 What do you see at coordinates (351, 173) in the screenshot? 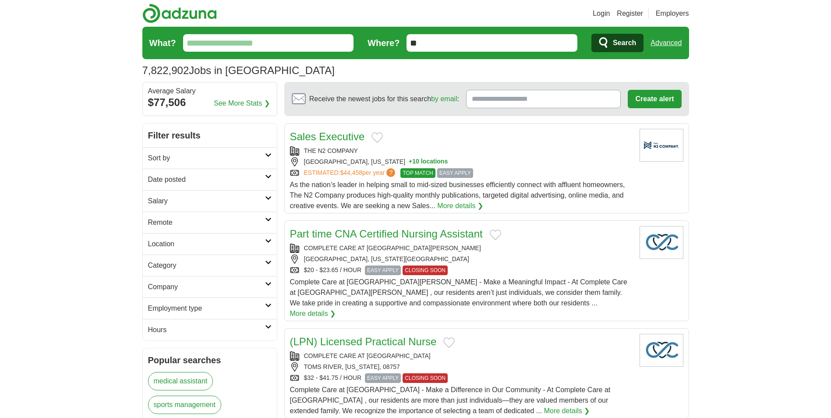
I see `span: $44,458` at bounding box center [351, 173].